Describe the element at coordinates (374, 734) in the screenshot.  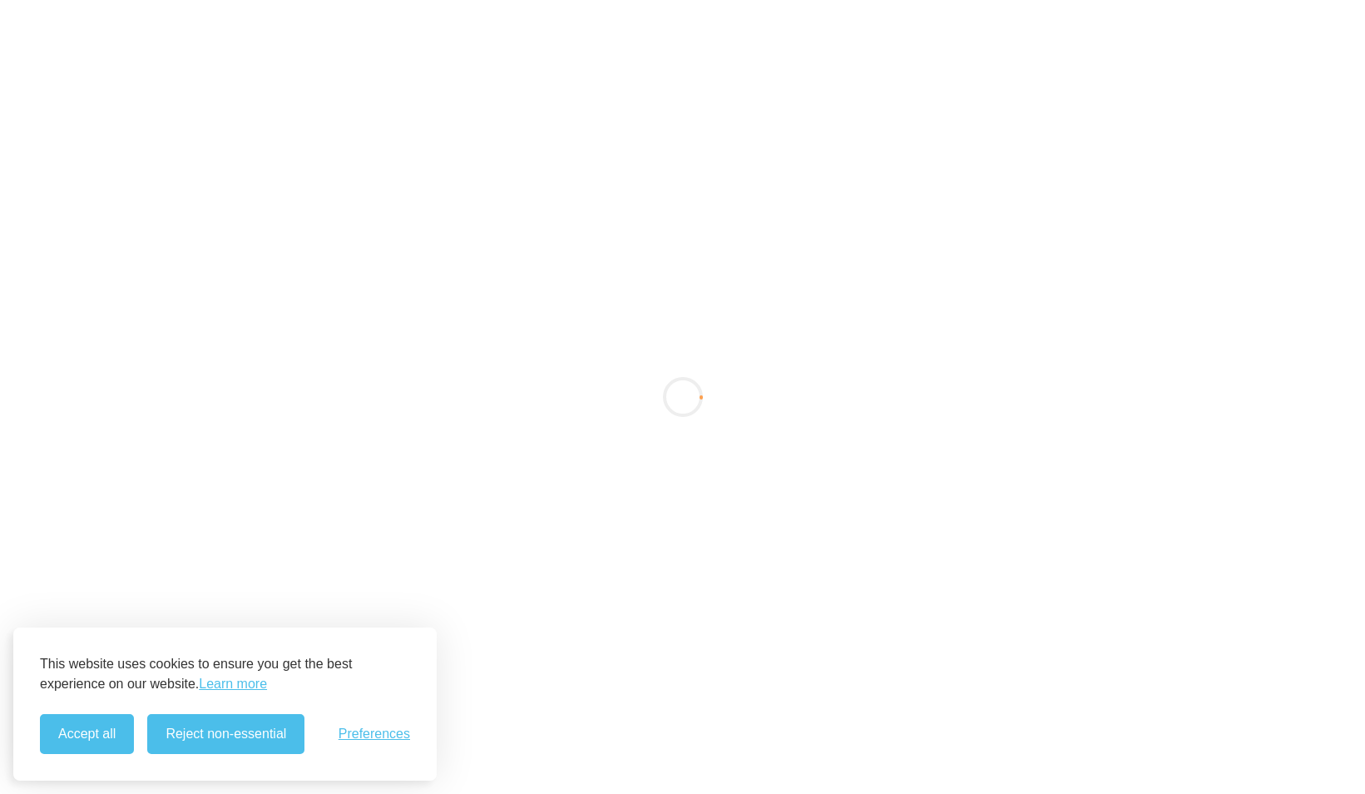
I see `span: Preferences` at that location.